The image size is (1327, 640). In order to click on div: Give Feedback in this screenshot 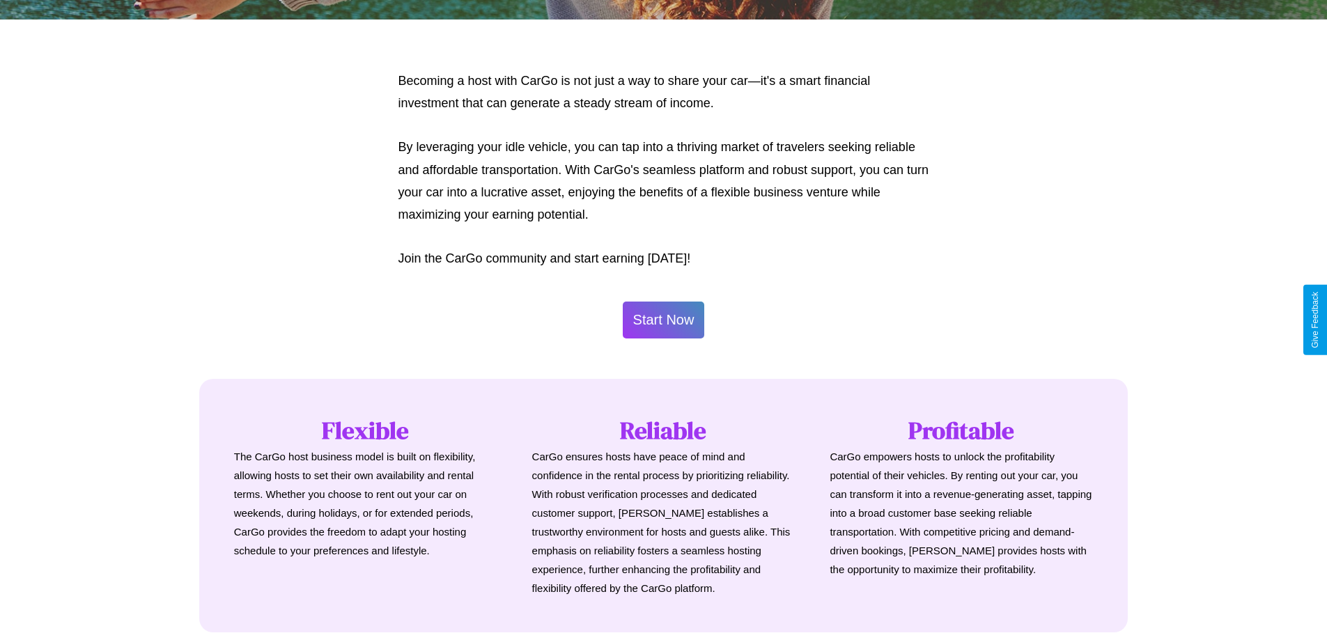, I will do `click(1316, 320)`.